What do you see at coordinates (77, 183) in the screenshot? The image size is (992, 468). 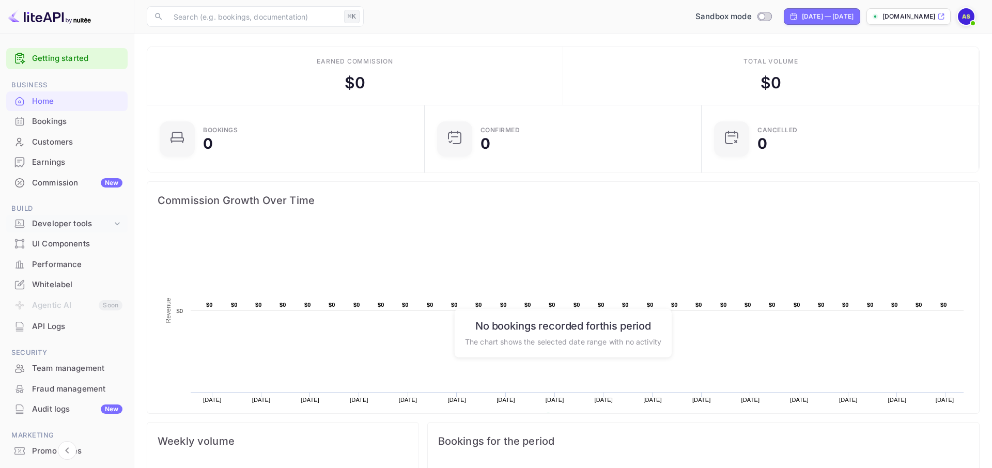 I see `div: Commission` at bounding box center [77, 183].